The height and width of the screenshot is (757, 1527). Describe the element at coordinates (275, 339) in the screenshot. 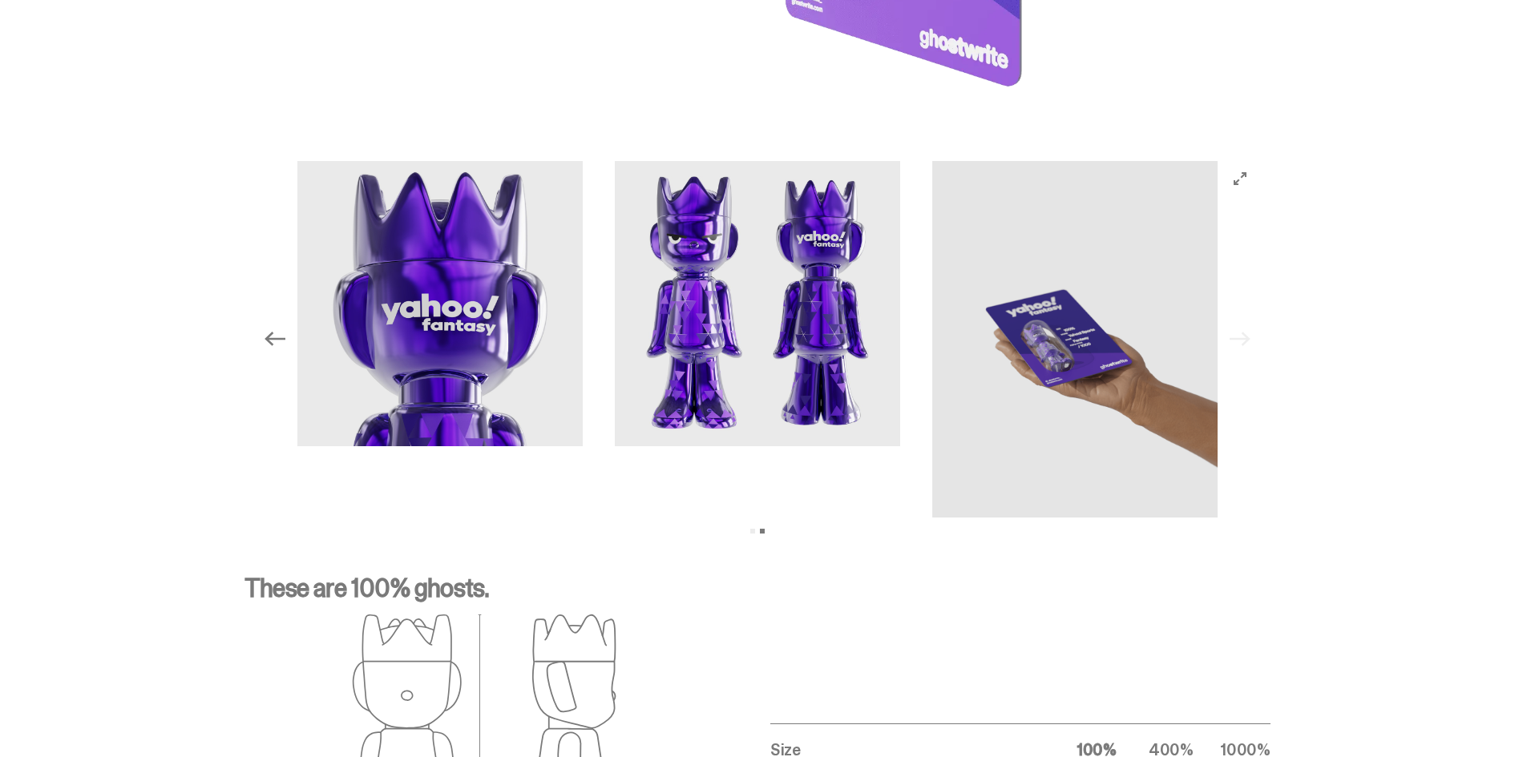

I see `button: Previous` at that location.